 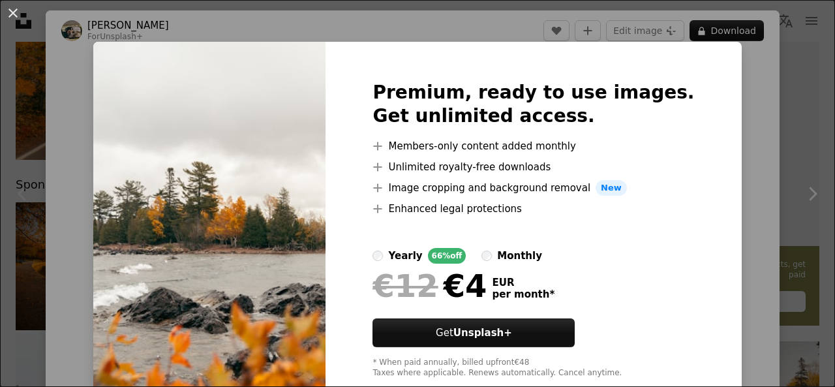 What do you see at coordinates (405, 286) in the screenshot?
I see `span: €12` at bounding box center [405, 286].